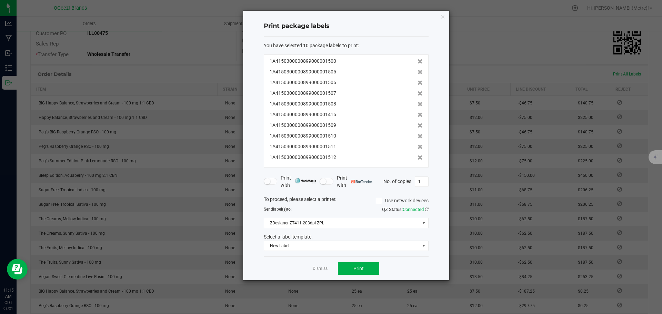 The height and width of the screenshot is (314, 662). Describe the element at coordinates (346, 237) in the screenshot. I see `div: Select a label template.` at that location.